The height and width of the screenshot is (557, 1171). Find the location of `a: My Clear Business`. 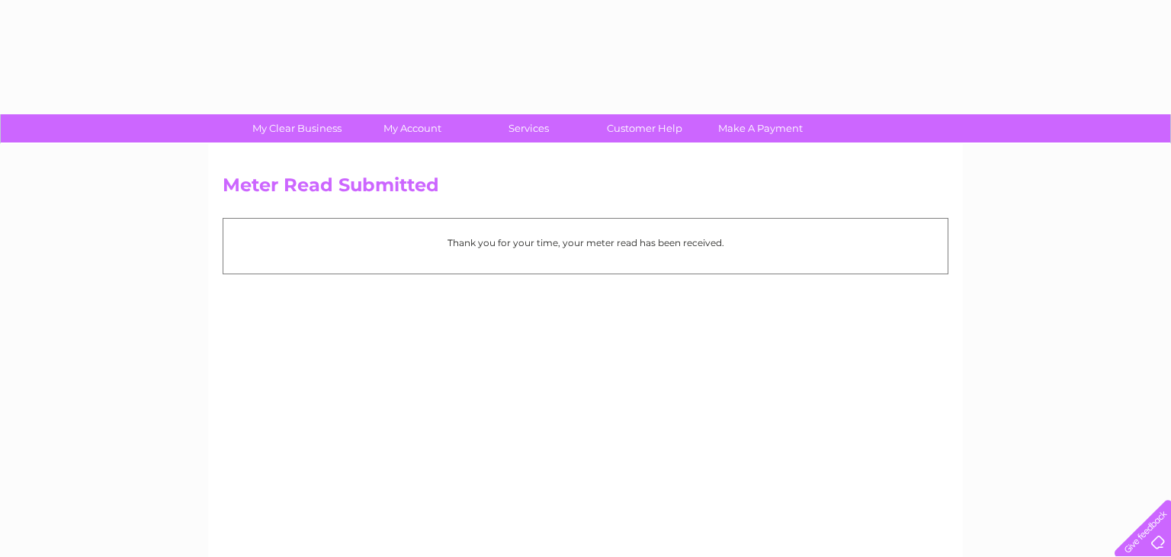

a: My Clear Business is located at coordinates (297, 128).